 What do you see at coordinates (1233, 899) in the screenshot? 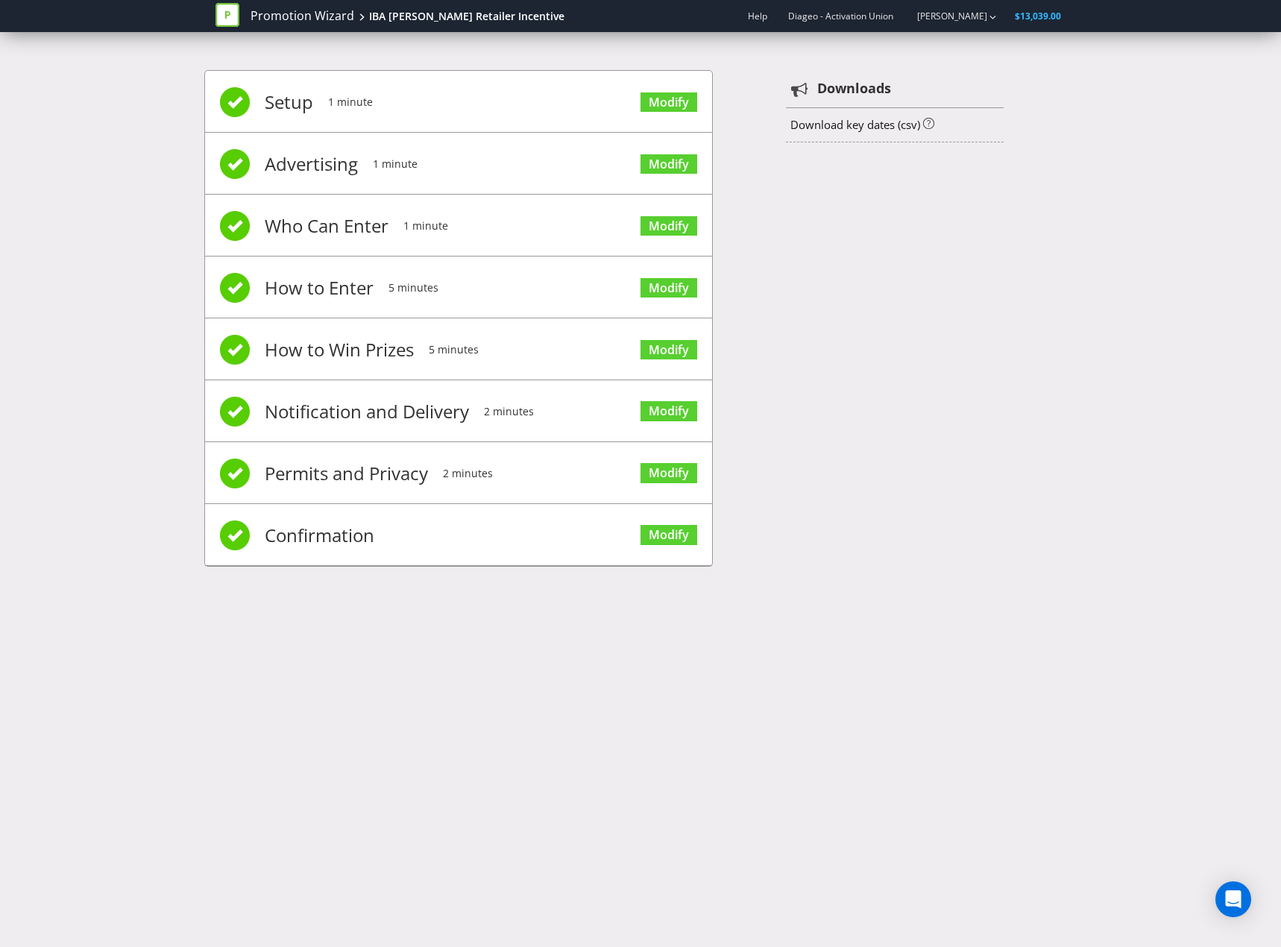
I see `div: Open Intercom Messenger` at bounding box center [1233, 899].